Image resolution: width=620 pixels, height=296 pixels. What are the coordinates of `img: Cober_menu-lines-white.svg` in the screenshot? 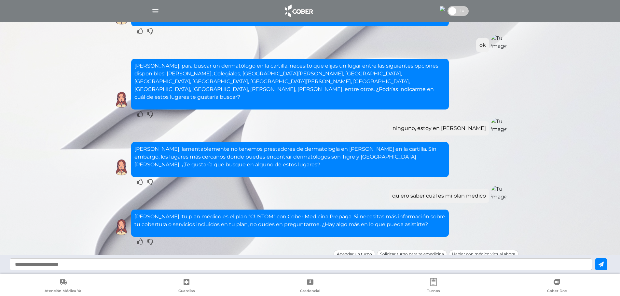 It's located at (155, 11).